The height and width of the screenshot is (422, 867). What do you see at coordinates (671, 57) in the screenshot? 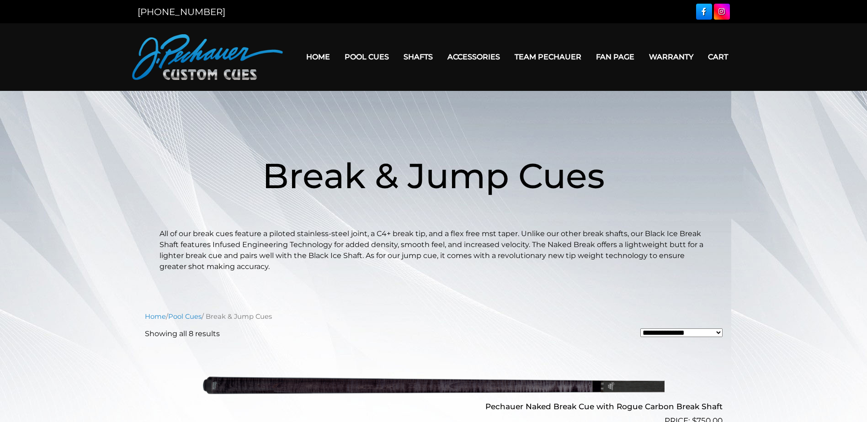
I see `a: Warranty` at bounding box center [671, 57].